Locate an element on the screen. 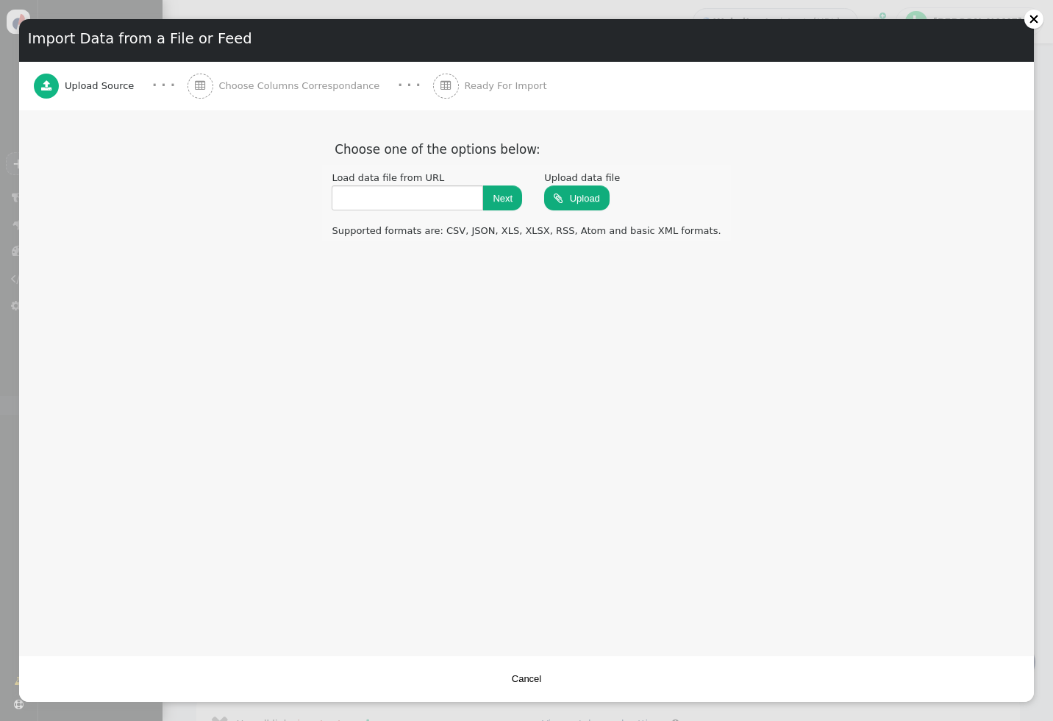 The width and height of the screenshot is (1053, 721). button: Next is located at coordinates (502, 198).